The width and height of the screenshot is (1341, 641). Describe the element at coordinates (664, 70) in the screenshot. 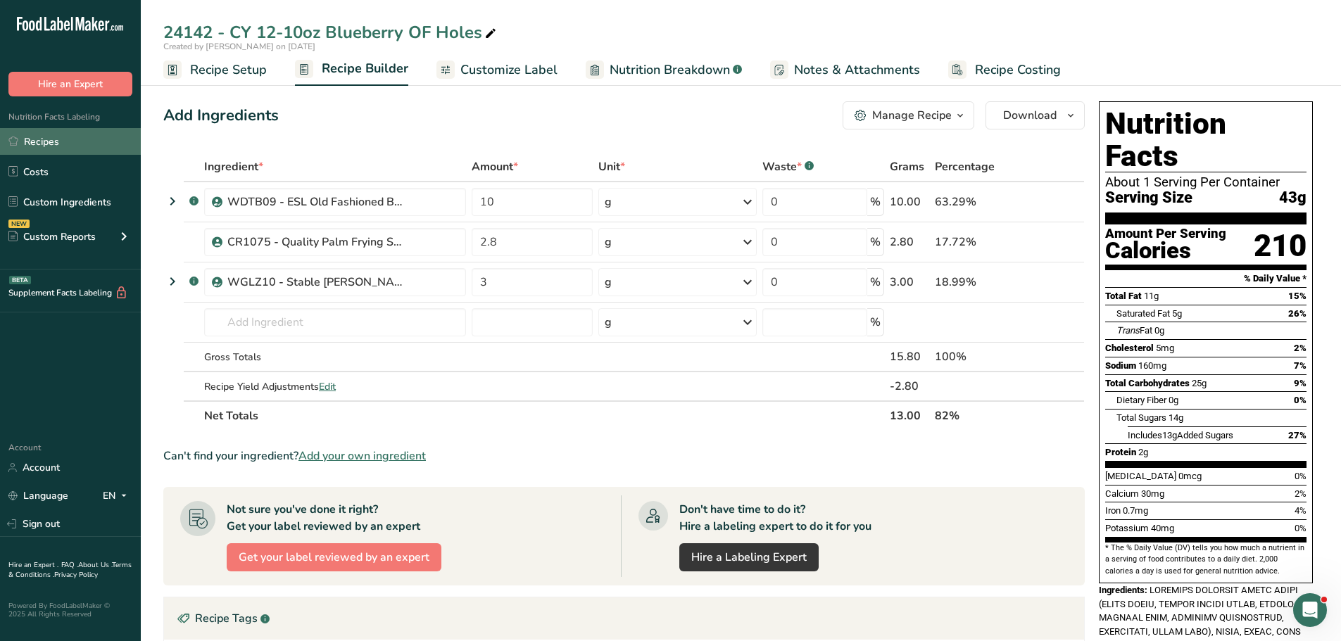

I see `a: Nutrition Breakdown` at that location.